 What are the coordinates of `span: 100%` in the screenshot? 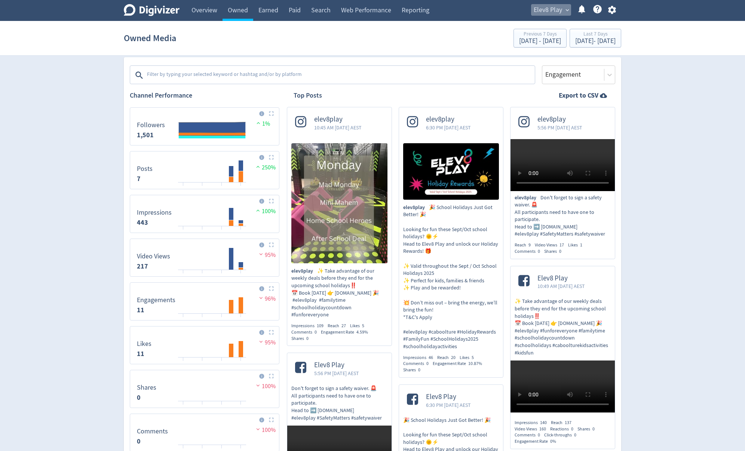 It's located at (265, 430).